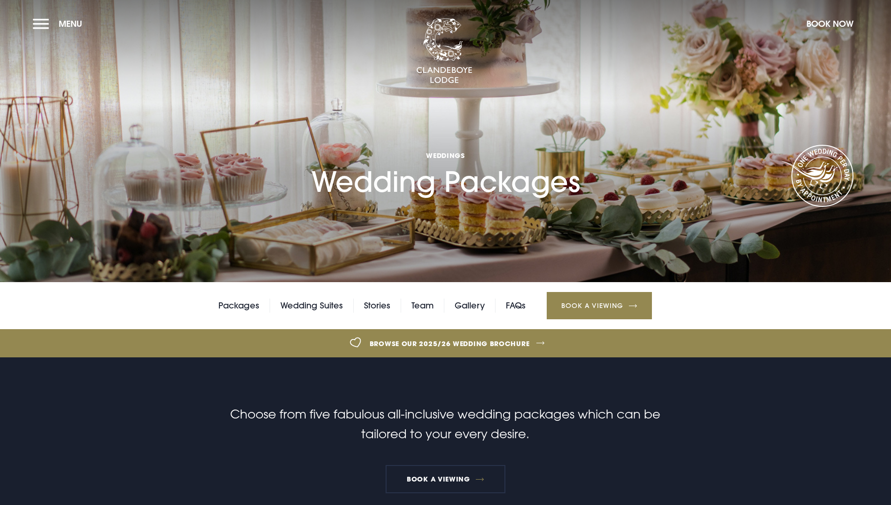 This screenshot has width=891, height=505. I want to click on h1: Wedding Packages, so click(446, 143).